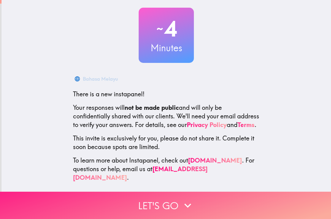 The width and height of the screenshot is (331, 219). Describe the element at coordinates (246, 125) in the screenshot. I see `a: Terms` at that location.